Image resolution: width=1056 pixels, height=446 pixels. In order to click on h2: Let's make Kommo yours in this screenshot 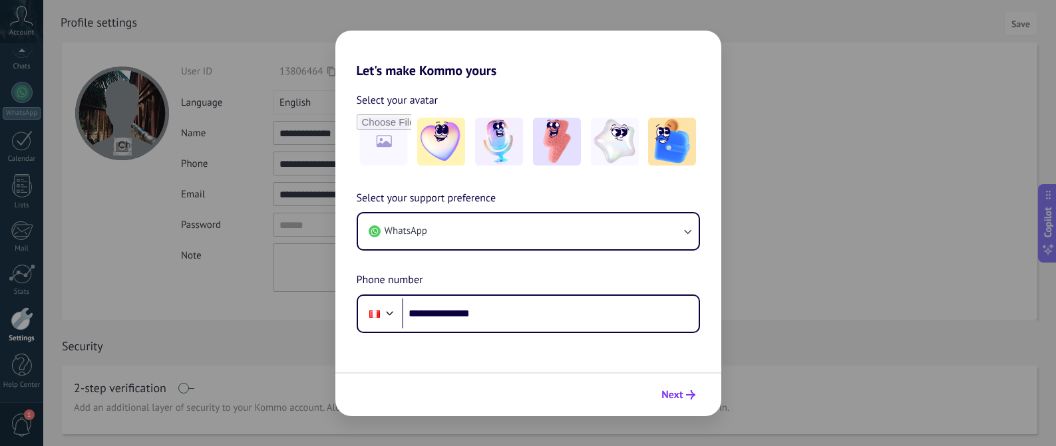, I will do `click(528, 55)`.